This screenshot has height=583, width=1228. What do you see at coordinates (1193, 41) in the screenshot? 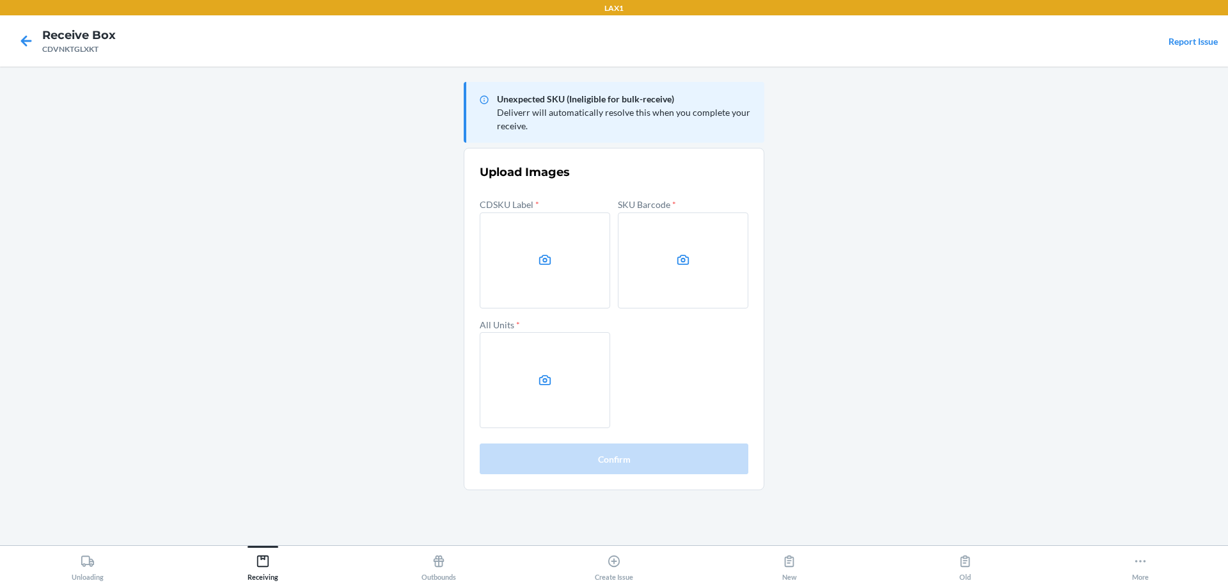
I see `a: Report Issue` at bounding box center [1193, 41].